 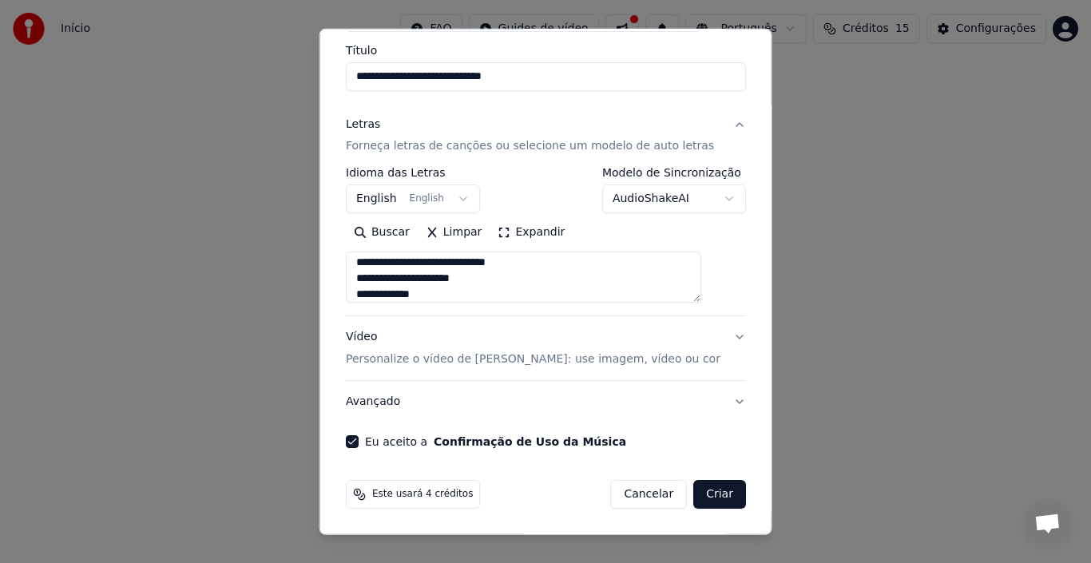 I want to click on label: Eu aceito a, so click(x=495, y=441).